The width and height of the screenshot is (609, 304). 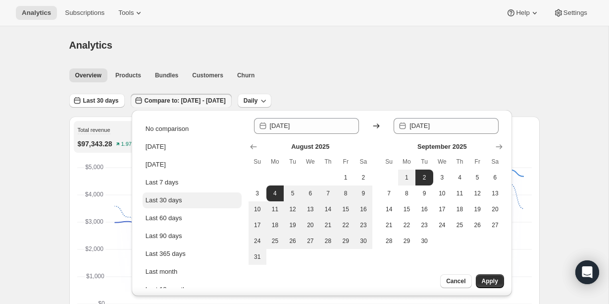 What do you see at coordinates (275, 209) in the screenshot?
I see `button: Monday August 11 2025` at bounding box center [275, 209].